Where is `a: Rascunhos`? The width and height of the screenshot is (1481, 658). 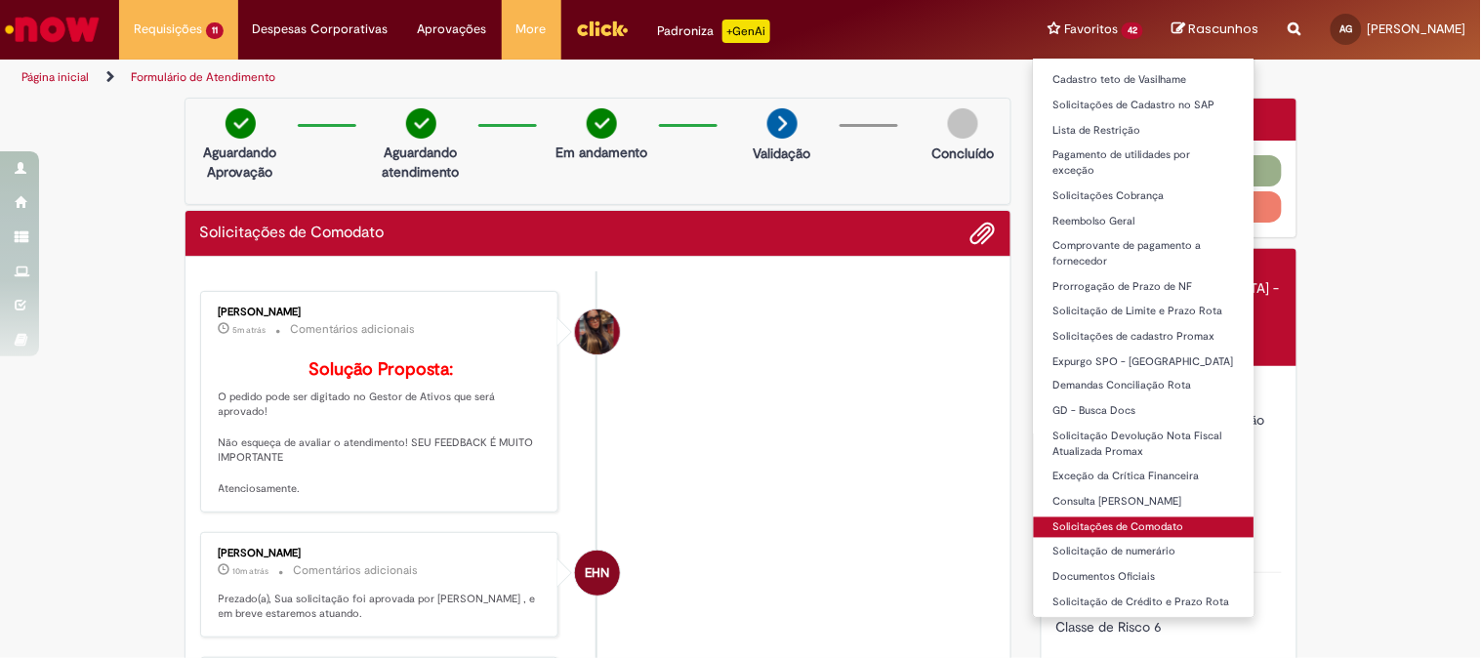
a: Rascunhos is located at coordinates (1216, 29).